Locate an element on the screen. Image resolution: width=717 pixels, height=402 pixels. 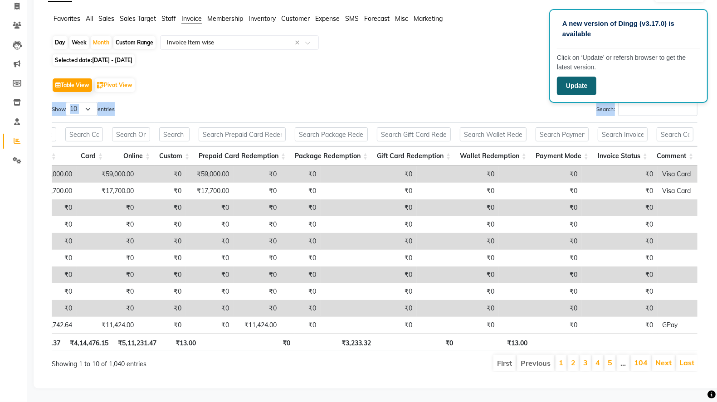
a: 4 is located at coordinates (598, 363).